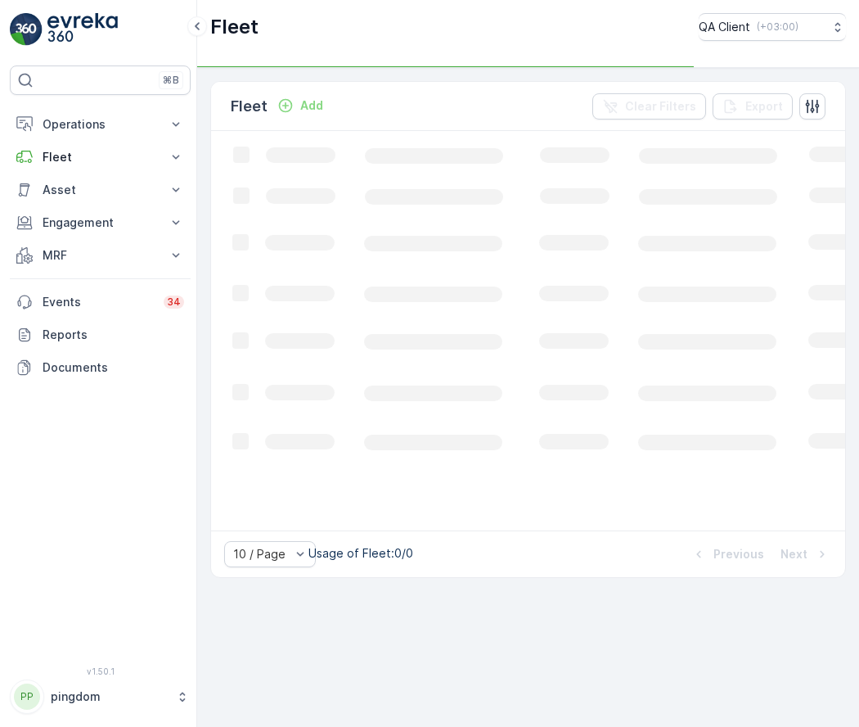 This screenshot has height=727, width=859. What do you see at coordinates (100, 124) in the screenshot?
I see `p: Operations` at bounding box center [100, 124].